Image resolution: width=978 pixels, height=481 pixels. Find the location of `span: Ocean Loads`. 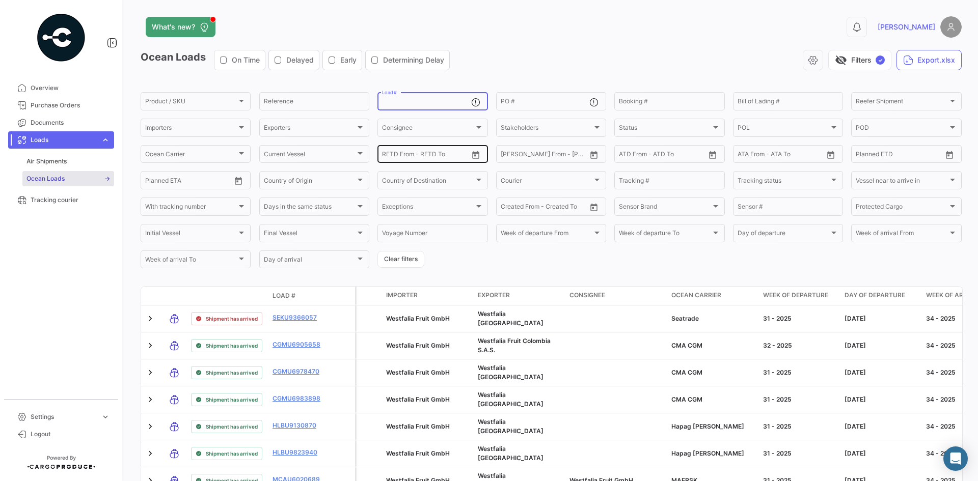

span: Ocean Loads is located at coordinates (45, 179).